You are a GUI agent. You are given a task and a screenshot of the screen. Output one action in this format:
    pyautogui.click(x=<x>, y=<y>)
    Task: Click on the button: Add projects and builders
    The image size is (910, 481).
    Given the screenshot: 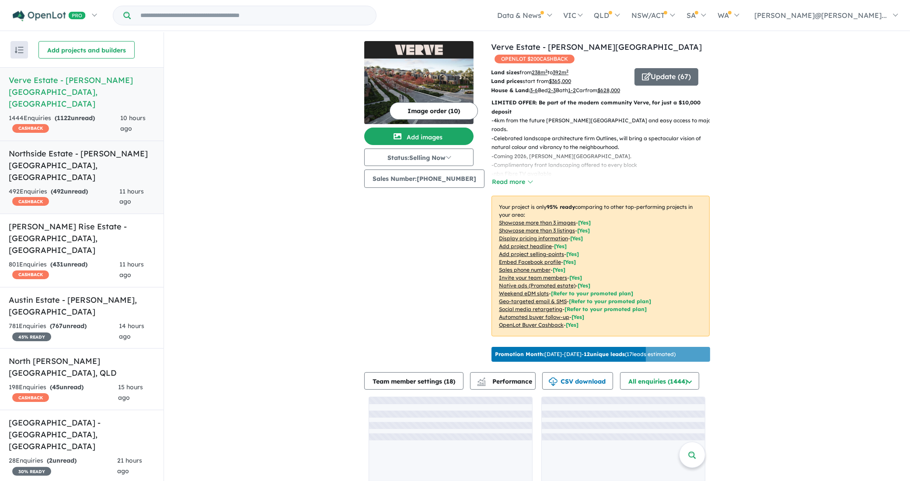 What is the action you would take?
    pyautogui.click(x=87, y=50)
    